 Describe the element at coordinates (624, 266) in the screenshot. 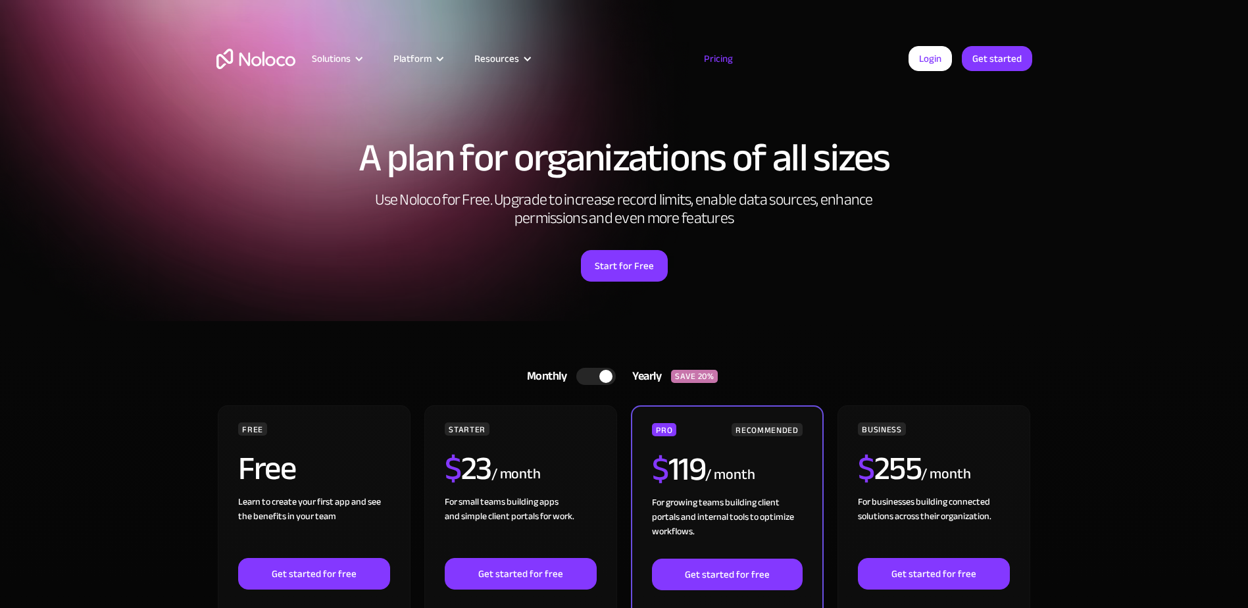

I see `a: Start for Free` at that location.